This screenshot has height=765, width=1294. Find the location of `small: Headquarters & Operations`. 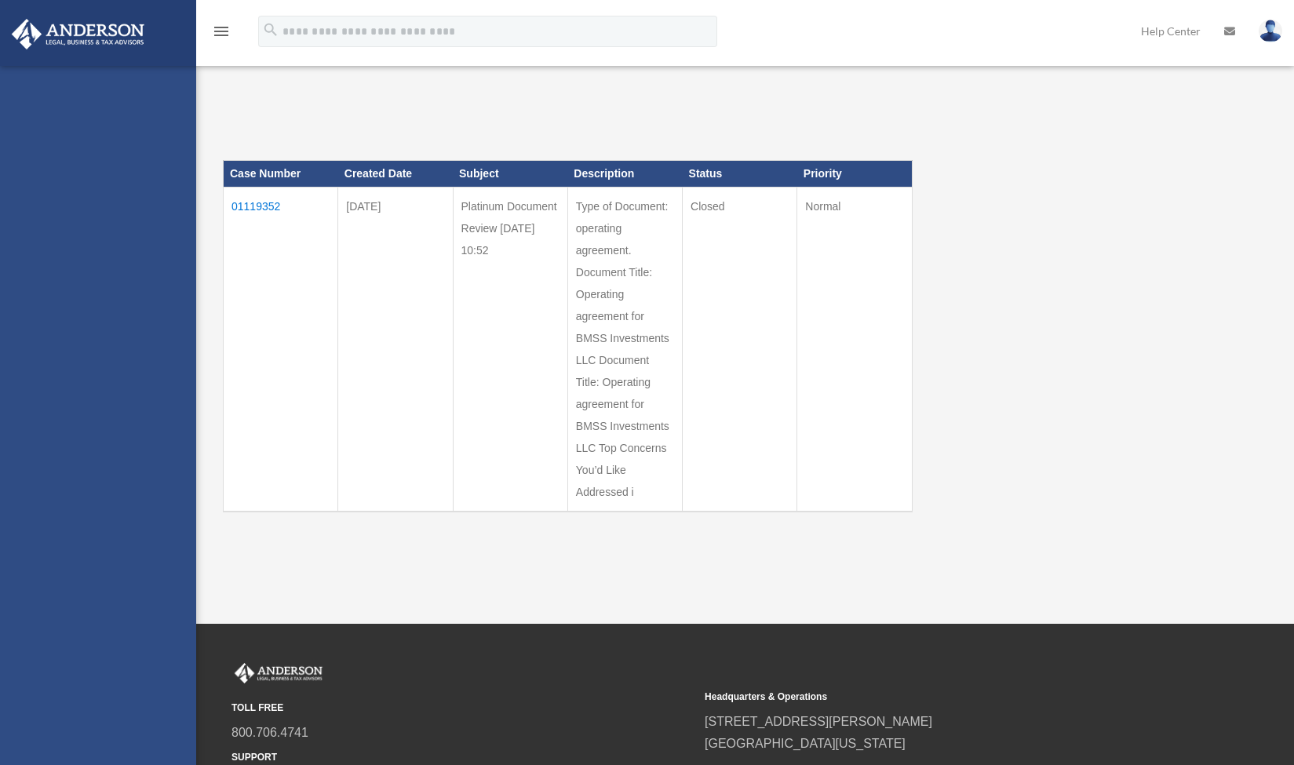

small: Headquarters & Operations is located at coordinates (935, 697).